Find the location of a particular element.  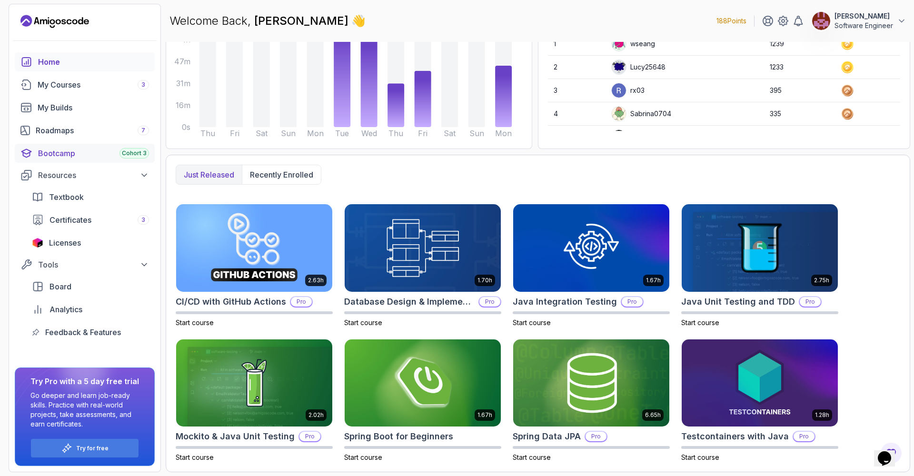

tspan: Mon is located at coordinates (315, 133).